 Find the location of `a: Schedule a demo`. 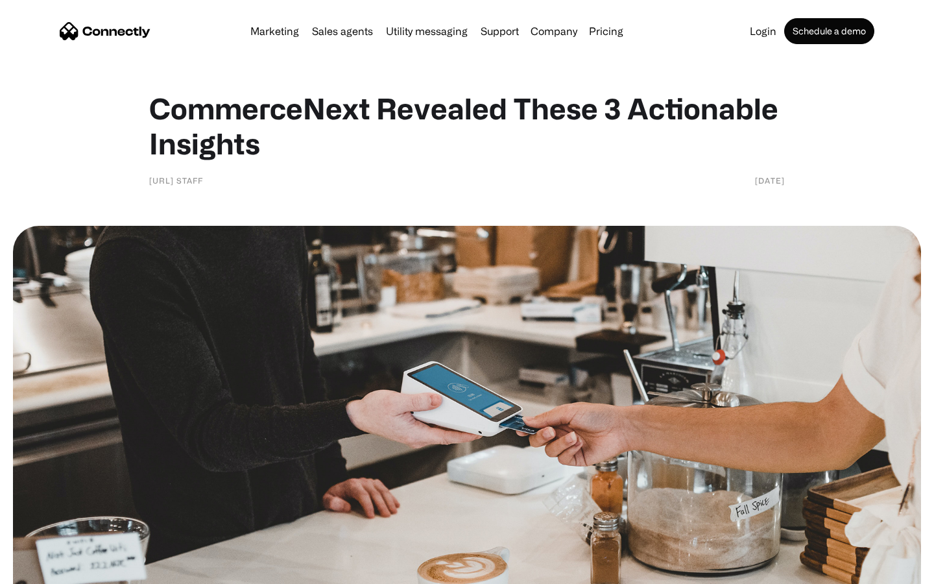

a: Schedule a demo is located at coordinates (829, 31).